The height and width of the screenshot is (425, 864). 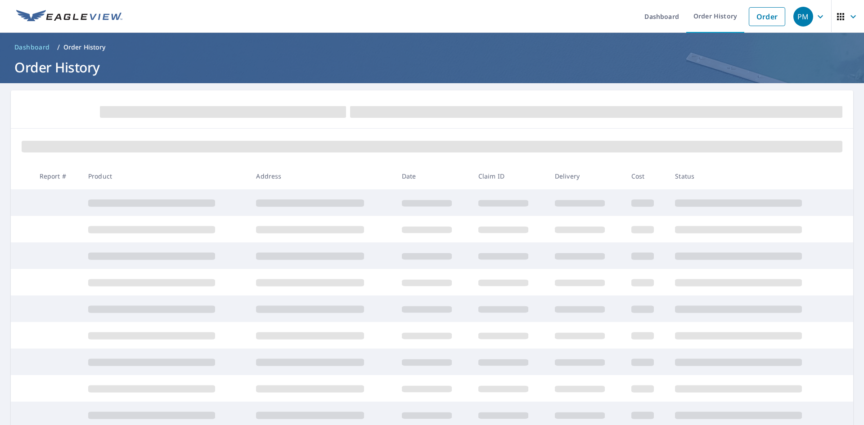 What do you see at coordinates (32, 47) in the screenshot?
I see `span: Dashboard` at bounding box center [32, 47].